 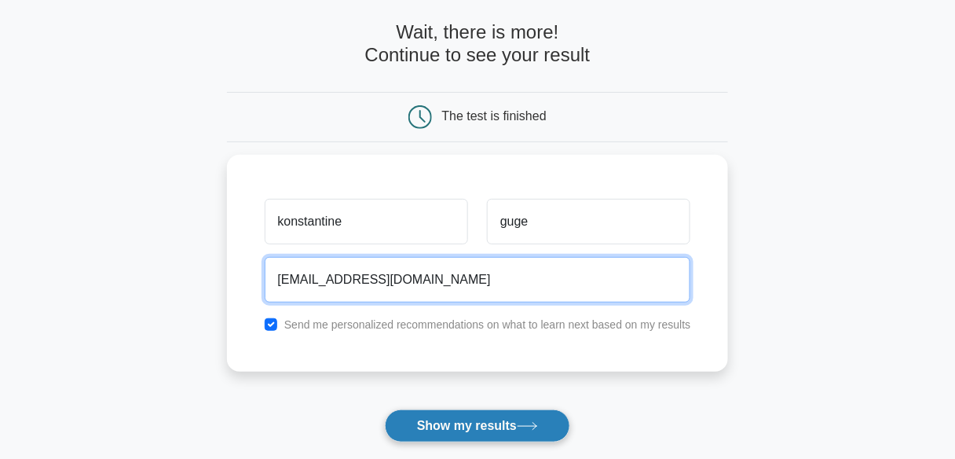 What do you see at coordinates (478, 280) in the screenshot?
I see `input: Email` at bounding box center [478, 280].